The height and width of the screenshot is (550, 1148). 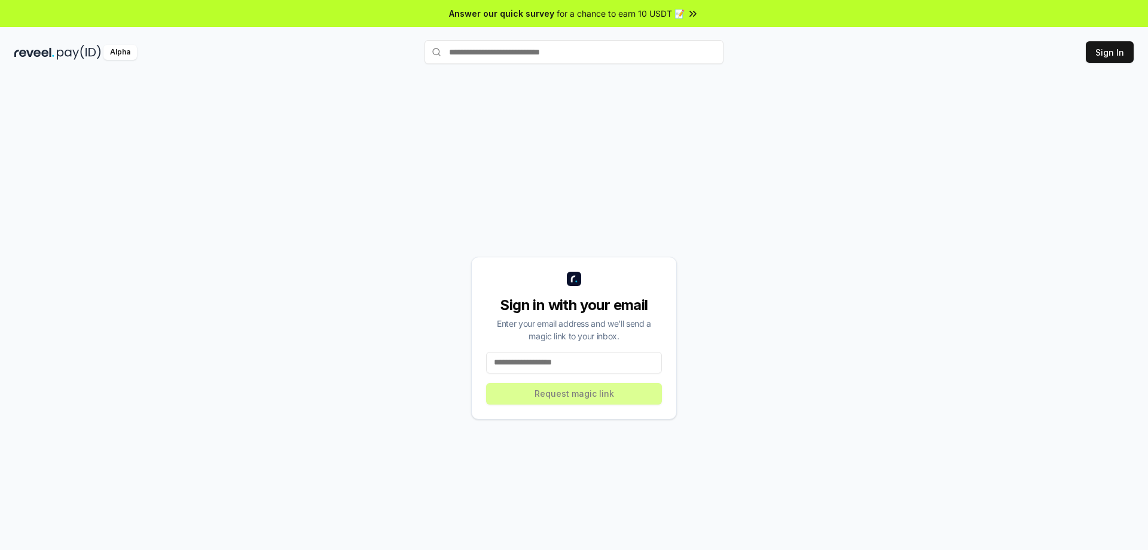 What do you see at coordinates (1110, 52) in the screenshot?
I see `button: Sign In` at bounding box center [1110, 52].